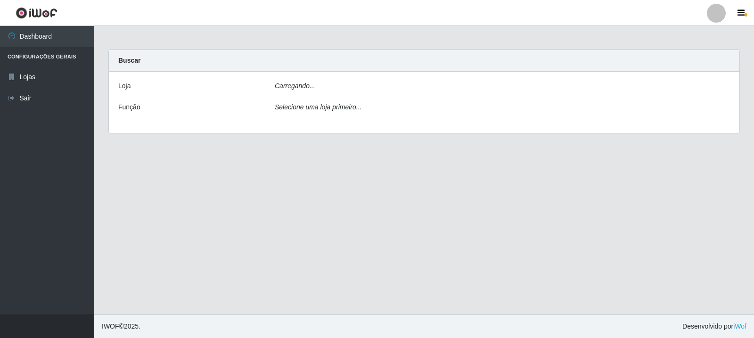 The width and height of the screenshot is (754, 338). What do you see at coordinates (740, 326) in the screenshot?
I see `a: iWof` at bounding box center [740, 326].